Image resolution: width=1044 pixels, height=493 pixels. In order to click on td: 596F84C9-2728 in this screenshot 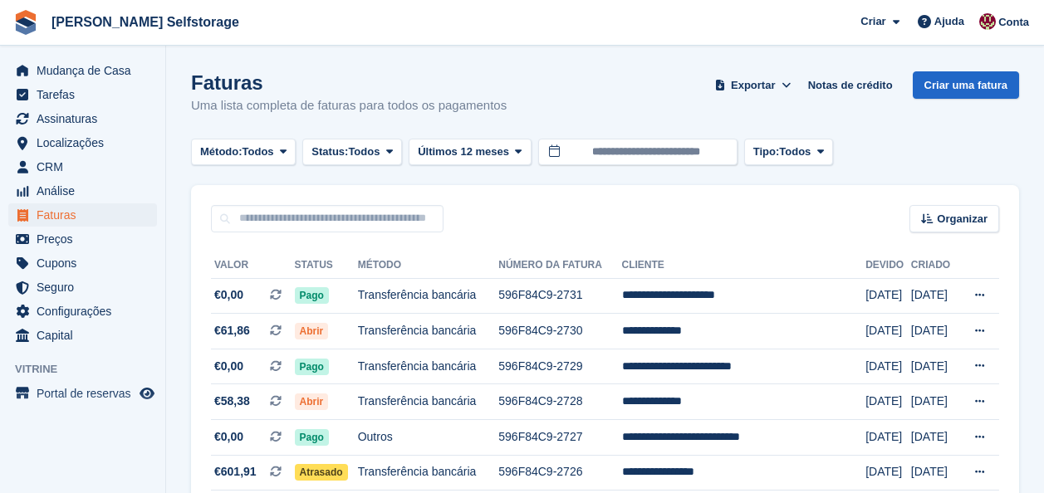, I will do `click(560, 402)`.